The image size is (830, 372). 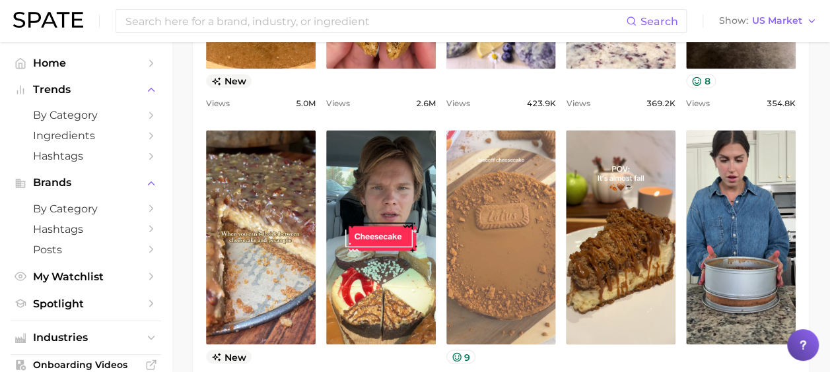 What do you see at coordinates (659, 21) in the screenshot?
I see `span: Search` at bounding box center [659, 21].